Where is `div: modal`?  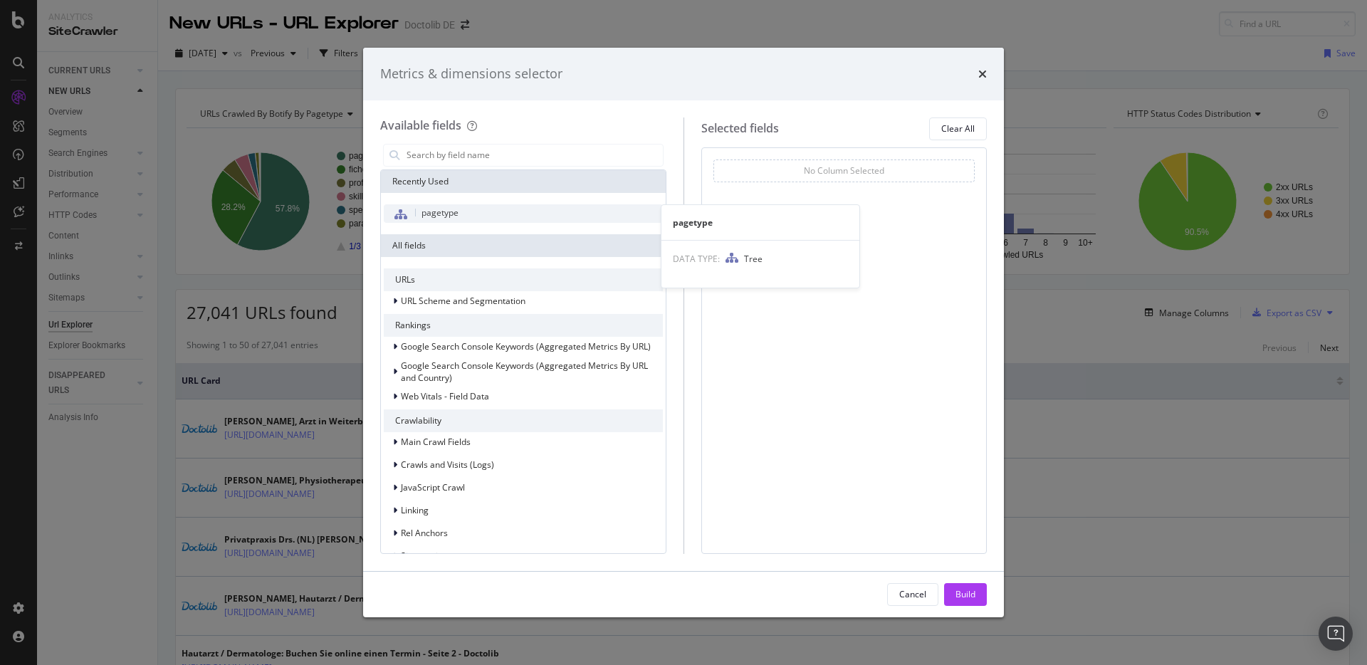
div: modal is located at coordinates (684, 333).